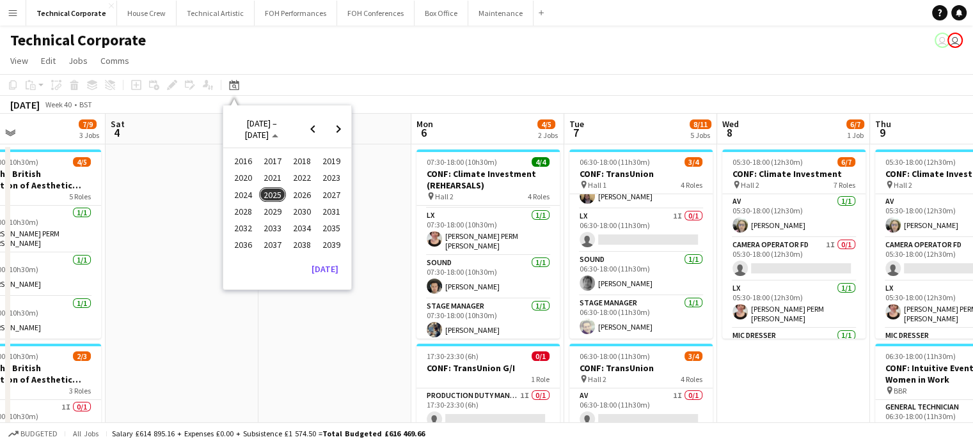  What do you see at coordinates (488, 180) in the screenshot?
I see `h3: CONF: Climate Investment (REHEARSALS)` at bounding box center [488, 180].